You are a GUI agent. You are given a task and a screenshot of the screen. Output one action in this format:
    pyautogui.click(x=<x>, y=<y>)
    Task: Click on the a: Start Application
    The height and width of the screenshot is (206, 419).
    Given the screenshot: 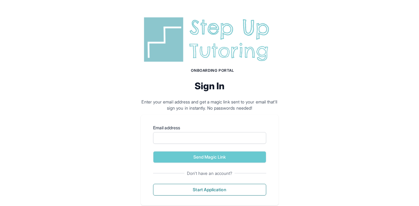 What is the action you would take?
    pyautogui.click(x=210, y=189)
    